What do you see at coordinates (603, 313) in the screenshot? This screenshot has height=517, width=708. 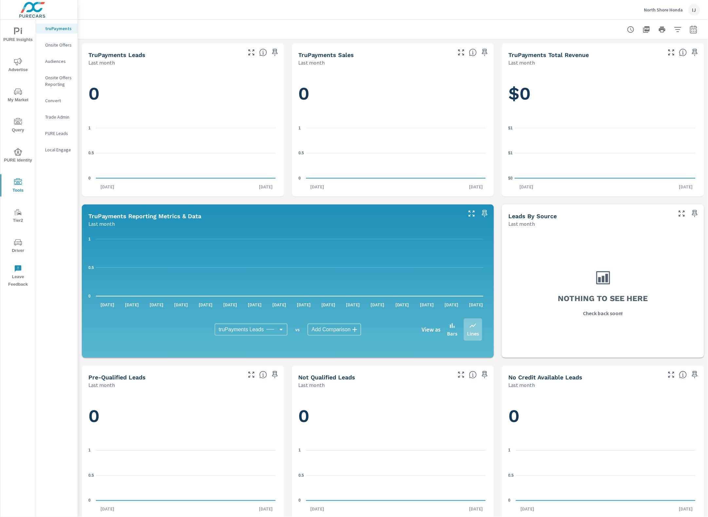 I see `p: Check back soon!` at bounding box center [603, 313].